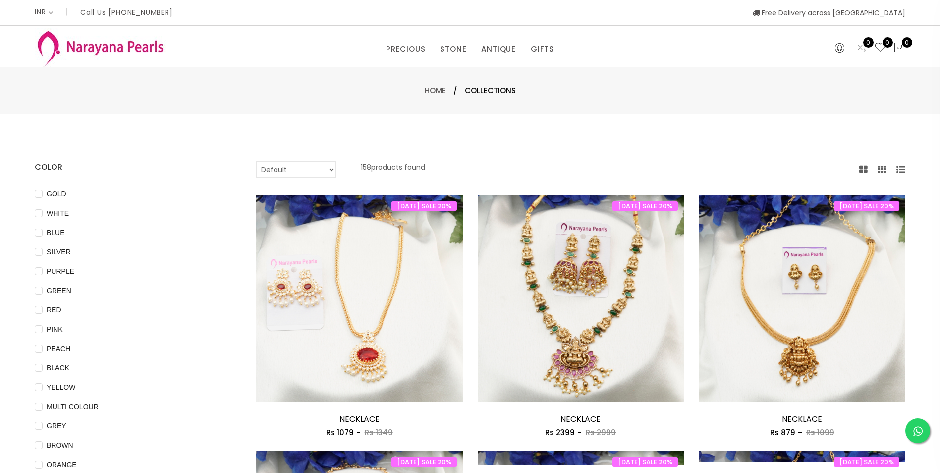 The image size is (940, 473). What do you see at coordinates (900, 48) in the screenshot?
I see `button: 0` at bounding box center [900, 48].